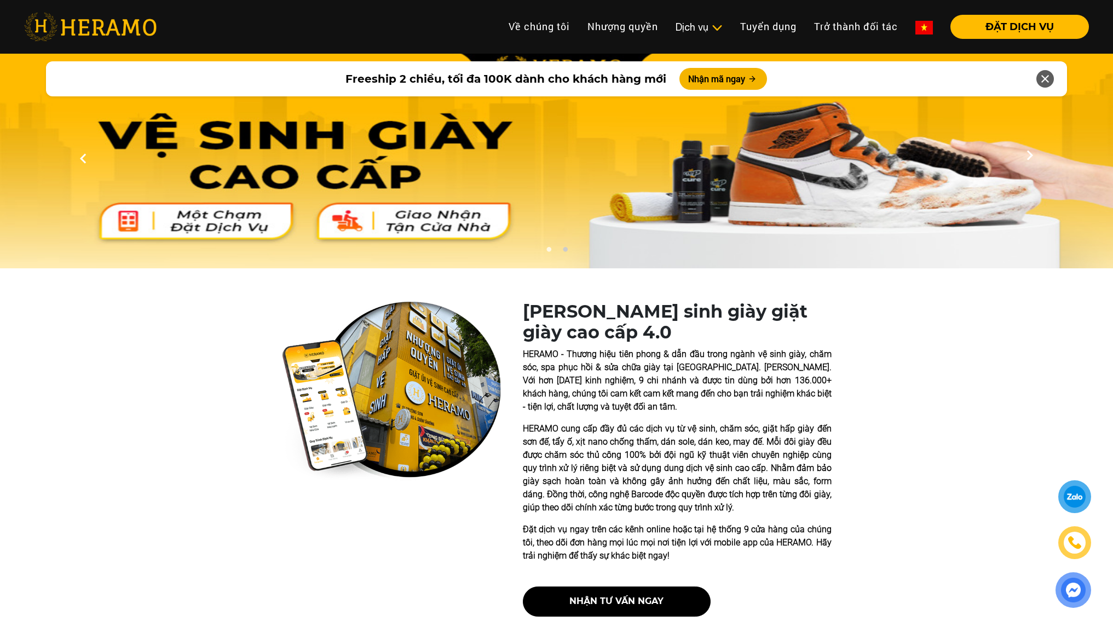  Describe the element at coordinates (539, 26) in the screenshot. I see `a: Về chúng tôi` at that location.